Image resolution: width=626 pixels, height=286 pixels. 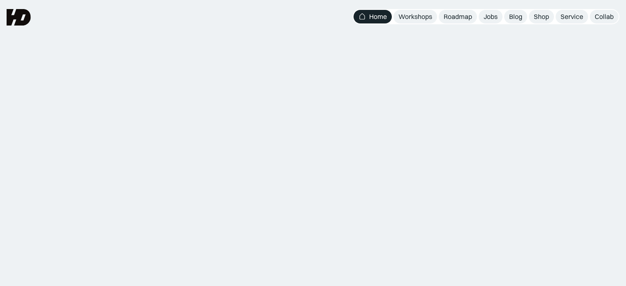 I want to click on a: Shop, so click(x=541, y=16).